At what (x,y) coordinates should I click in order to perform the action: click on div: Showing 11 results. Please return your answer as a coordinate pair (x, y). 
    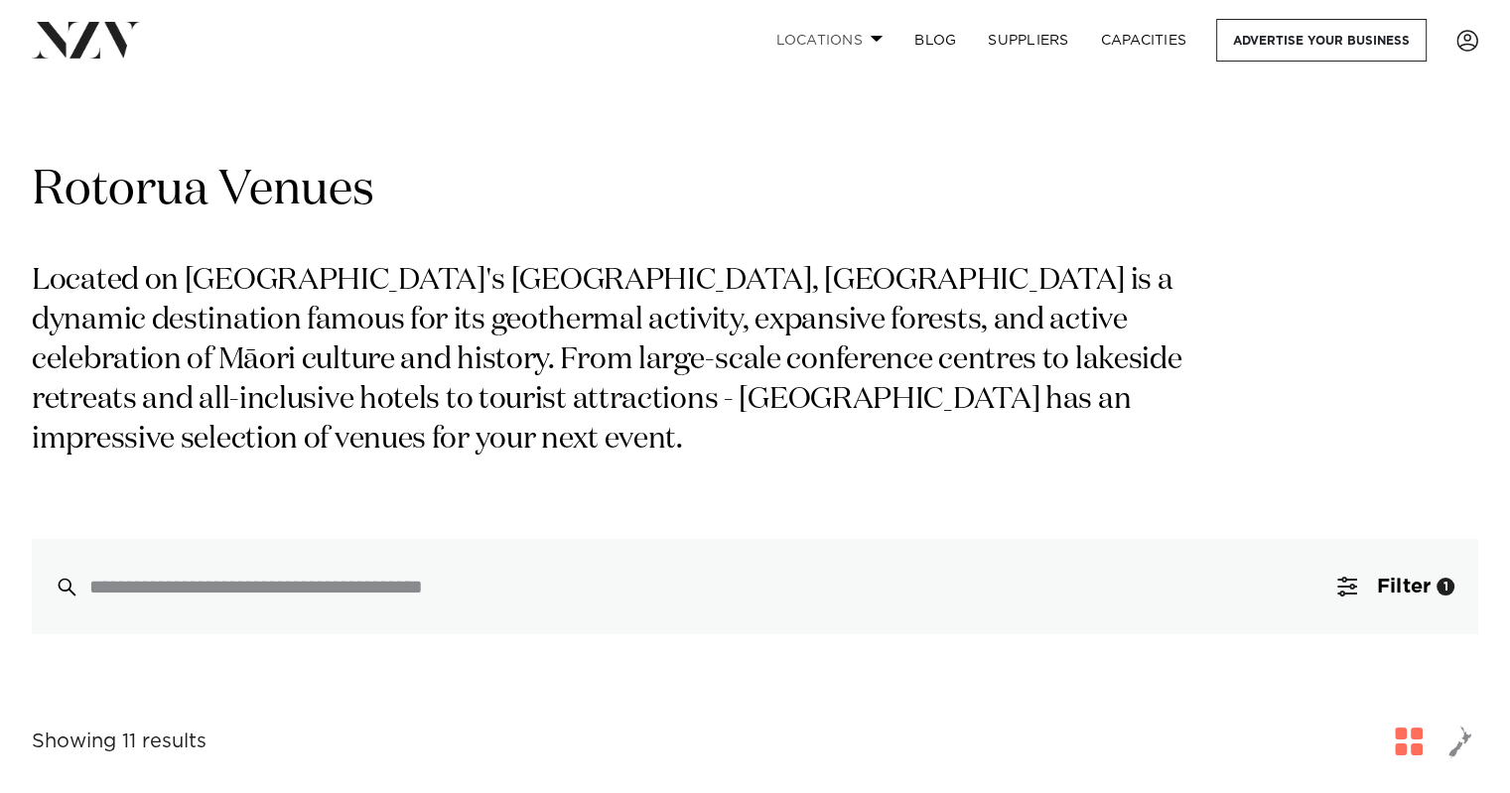
    Looking at the image, I should click on (119, 742).